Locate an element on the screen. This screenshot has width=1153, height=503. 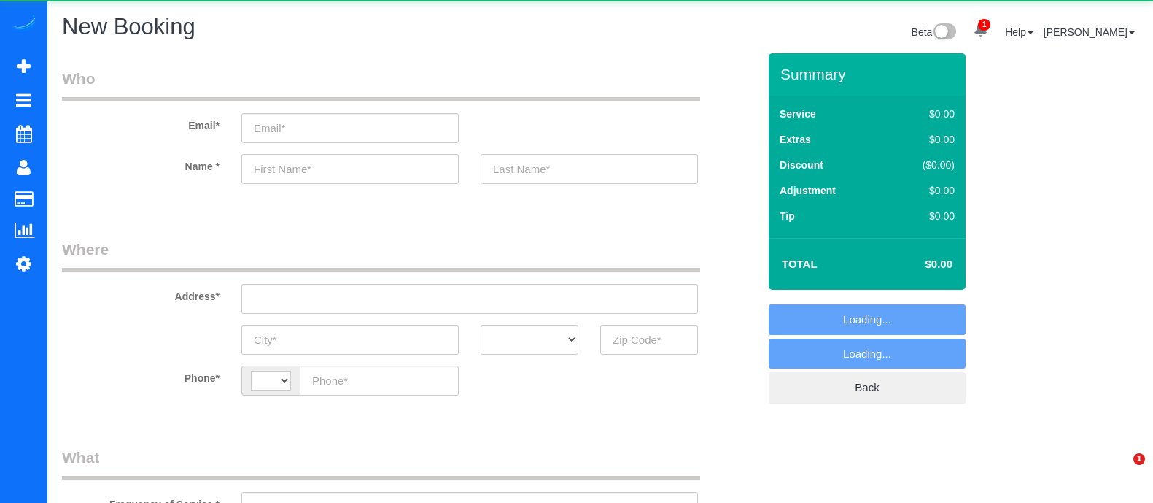
span: New Booking is located at coordinates (128, 26).